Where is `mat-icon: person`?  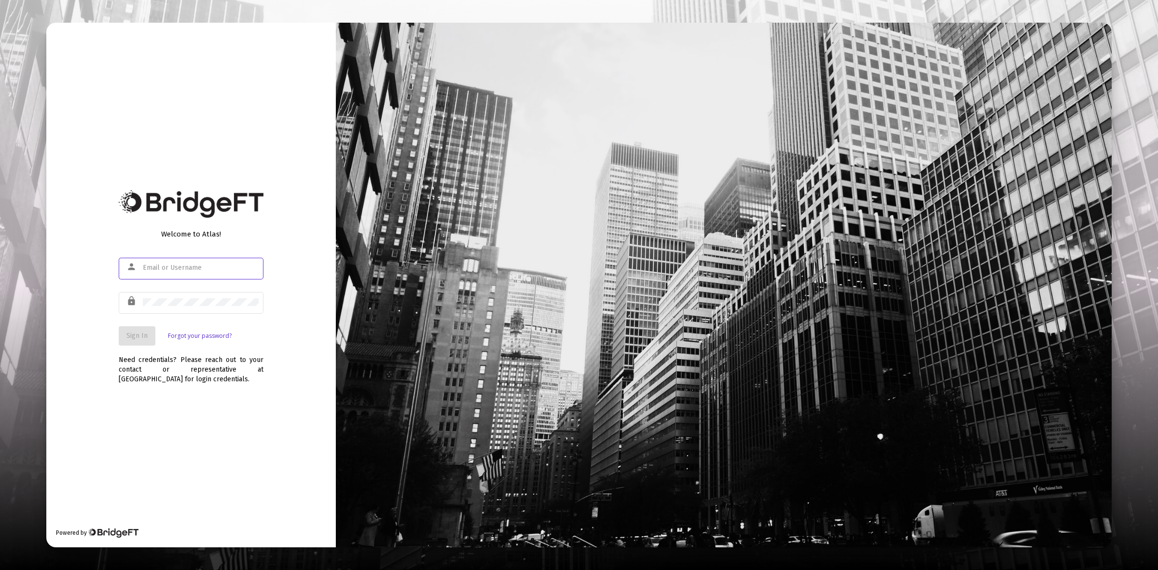
mat-icon: person is located at coordinates (132, 267).